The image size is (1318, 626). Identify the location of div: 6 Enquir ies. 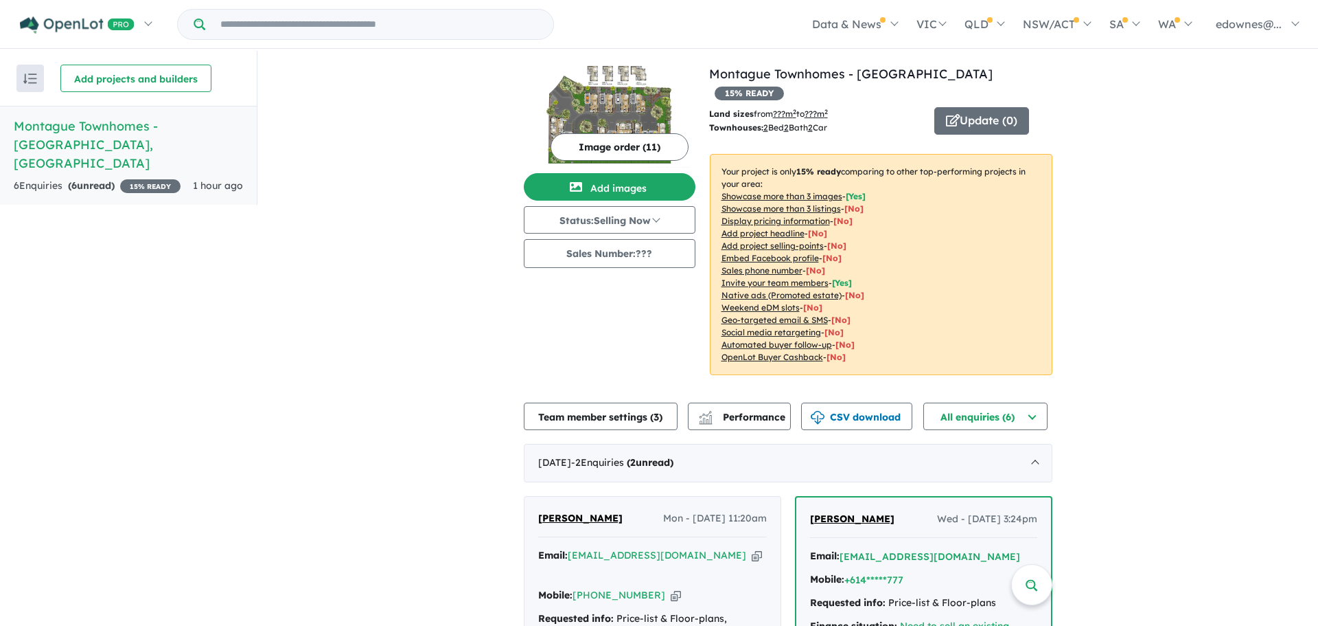
(97, 186).